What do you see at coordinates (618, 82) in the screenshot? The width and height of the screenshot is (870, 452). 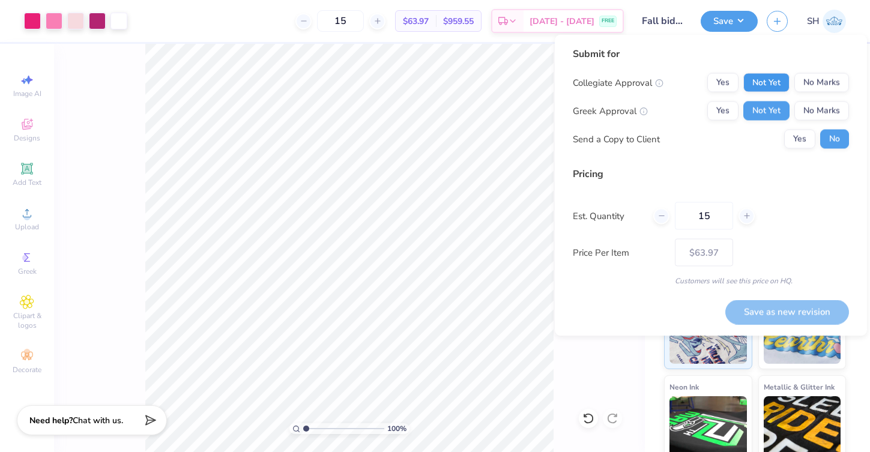 I see `div: Collegiate Approval` at bounding box center [618, 82].